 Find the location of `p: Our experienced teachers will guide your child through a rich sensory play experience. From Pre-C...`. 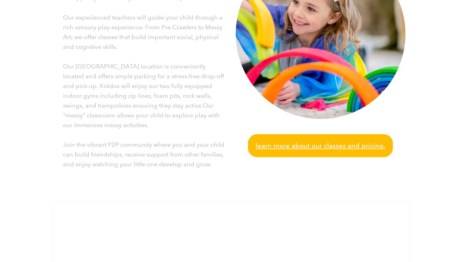

p: Our experienced teachers will guide your child through a rich sensory play experience. From Pre-C... is located at coordinates (145, 32).